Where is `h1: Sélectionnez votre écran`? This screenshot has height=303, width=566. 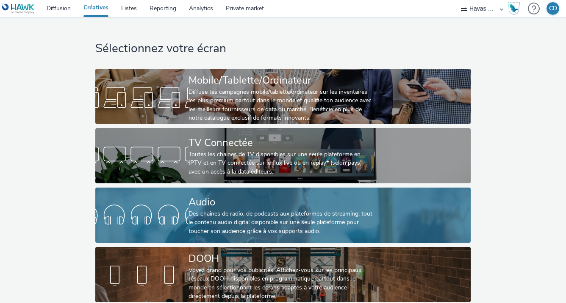 h1: Sélectionnez votre écran is located at coordinates (283, 49).